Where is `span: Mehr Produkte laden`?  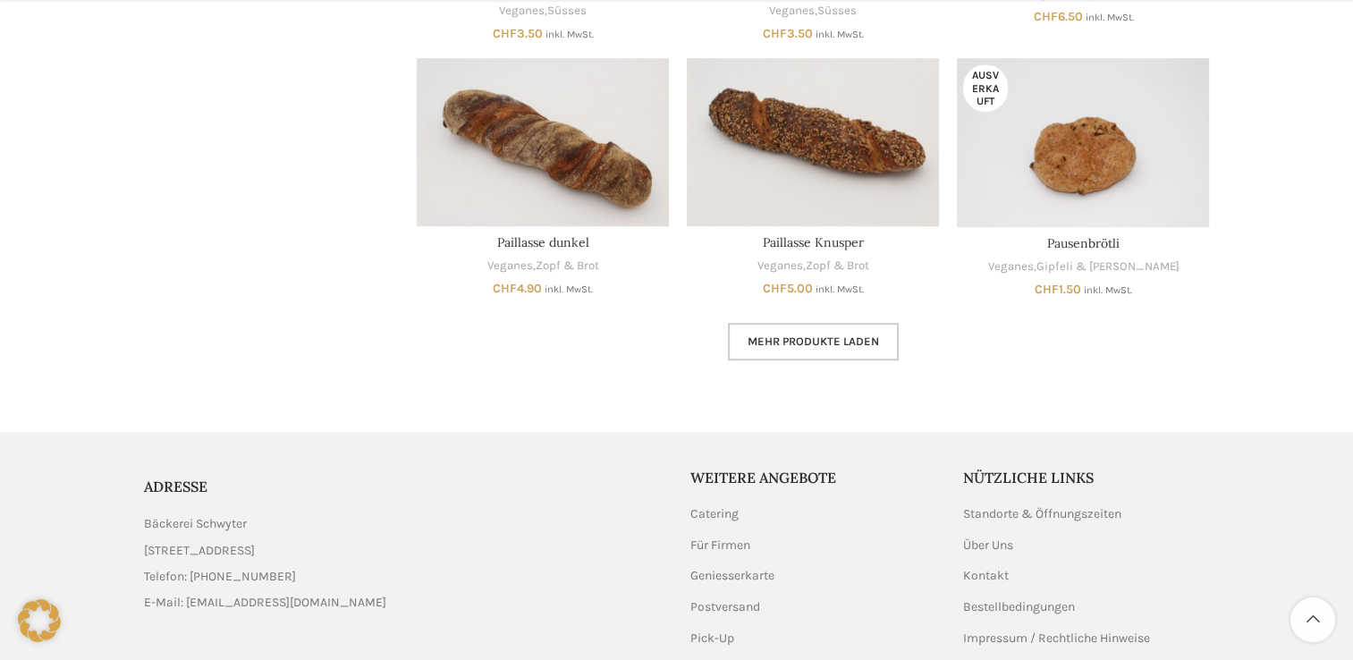 span: Mehr Produkte laden is located at coordinates (813, 342).